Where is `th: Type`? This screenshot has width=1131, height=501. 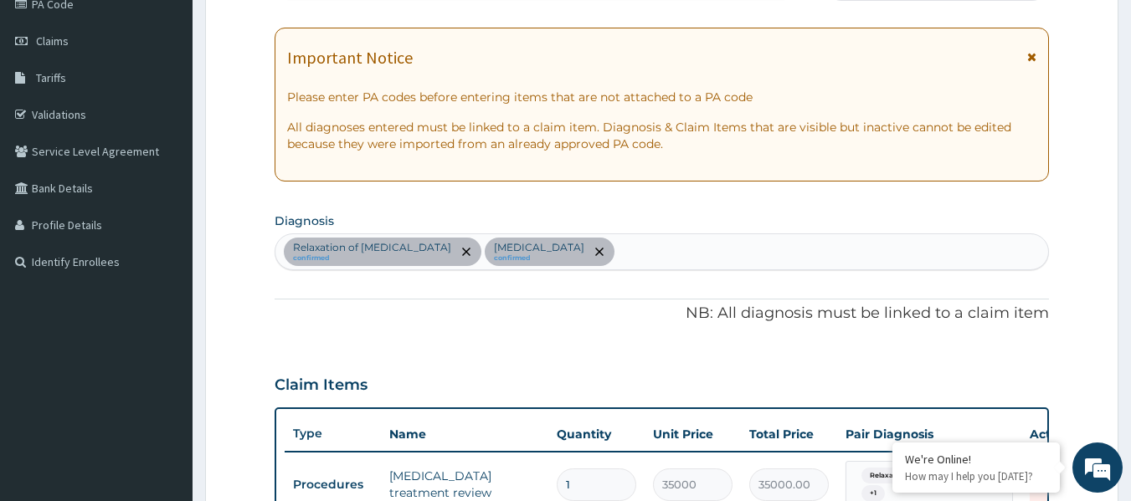
th: Type is located at coordinates (332, 434).